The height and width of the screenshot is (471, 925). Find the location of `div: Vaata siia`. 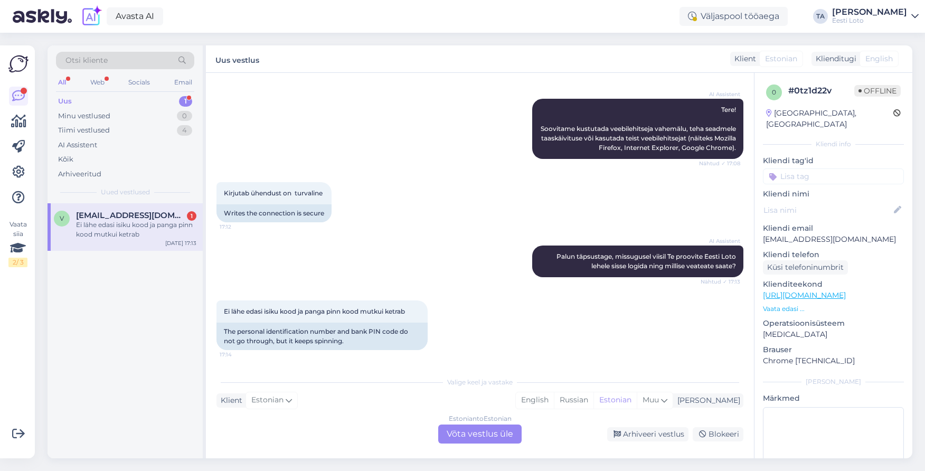

div: Vaata siia is located at coordinates (18, 243).